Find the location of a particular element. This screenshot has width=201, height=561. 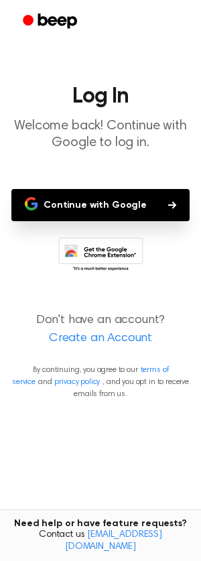

span: Contact us is located at coordinates (101, 541).